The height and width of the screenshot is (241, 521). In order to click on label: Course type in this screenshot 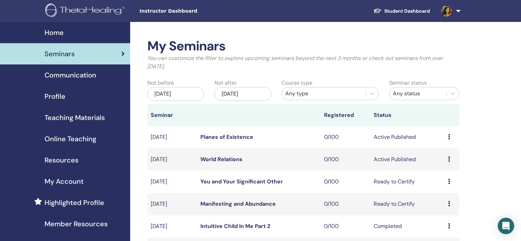, I will do `click(297, 83)`.